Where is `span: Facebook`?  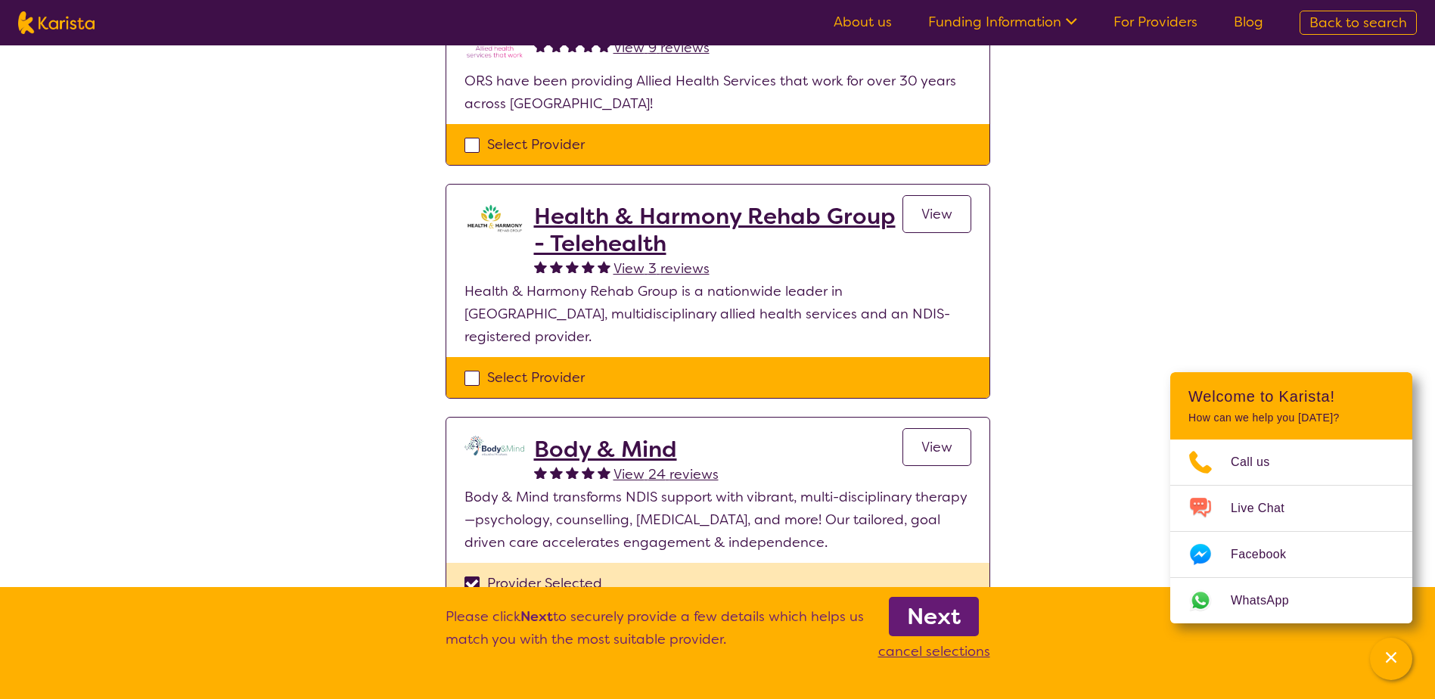 span: Facebook is located at coordinates (1267, 554).